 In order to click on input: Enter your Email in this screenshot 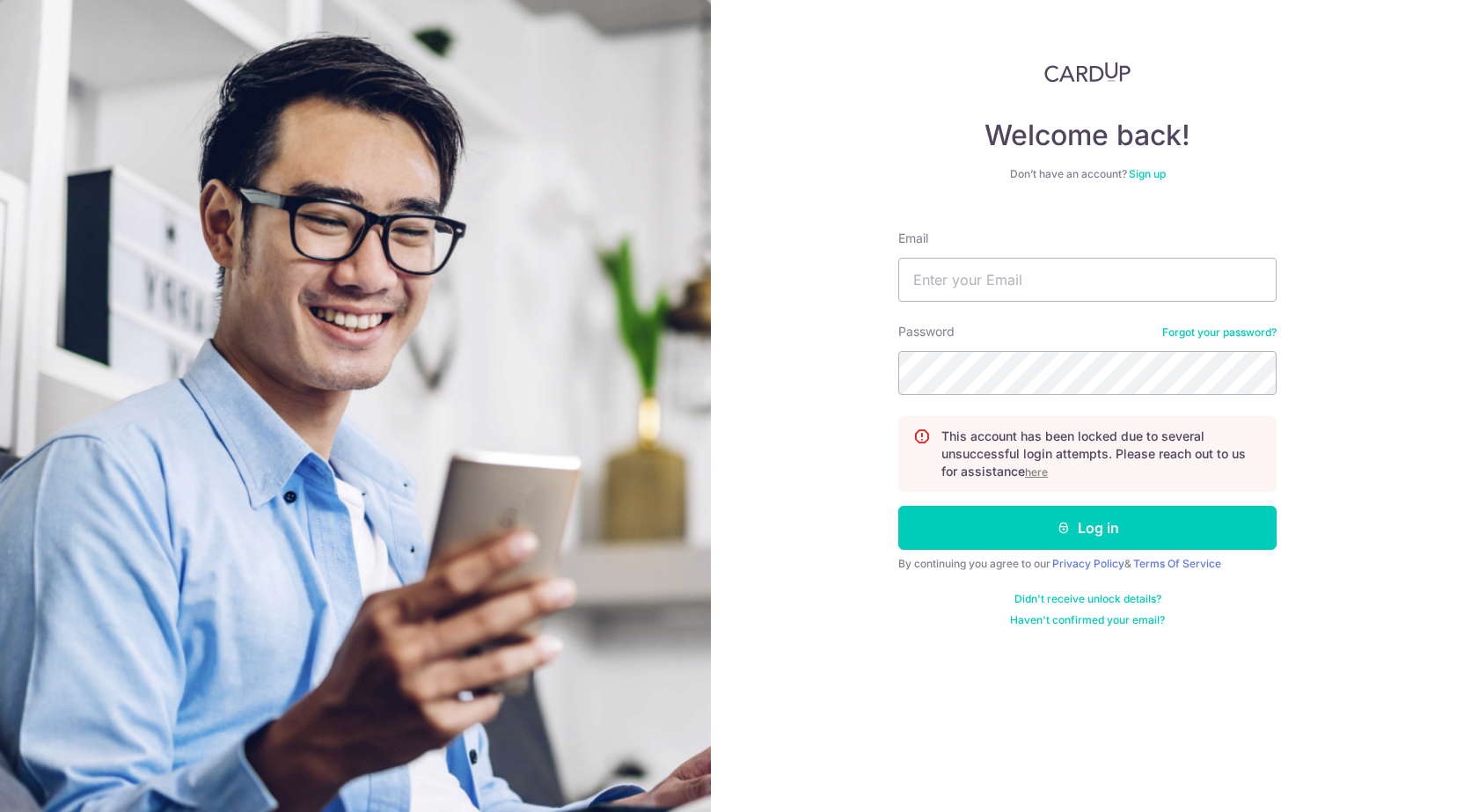, I will do `click(1087, 280)`.